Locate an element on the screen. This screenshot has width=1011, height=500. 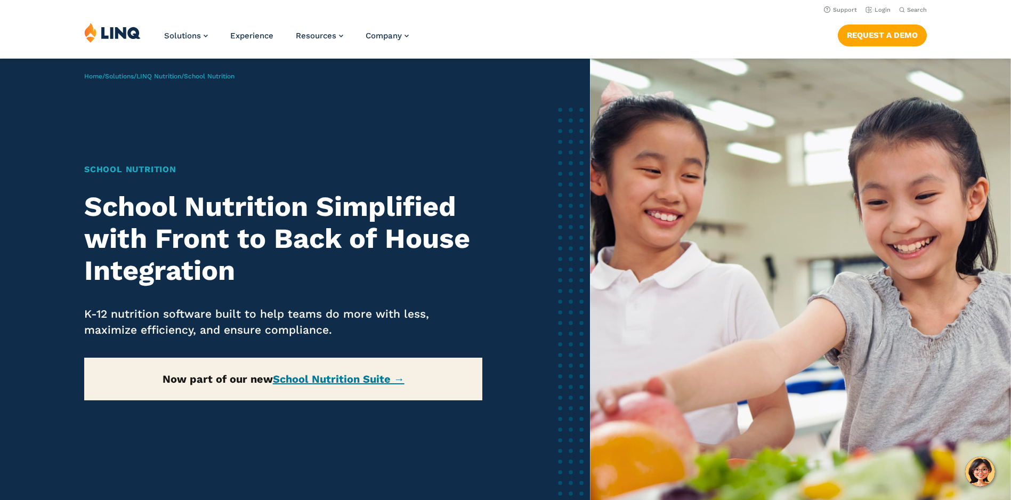
span: Resources is located at coordinates (316, 36).